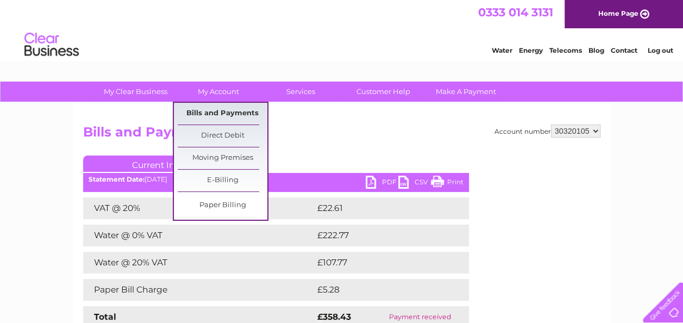 This screenshot has height=323, width=683. Describe the element at coordinates (222, 158) in the screenshot. I see `a: Moving Premises` at that location.